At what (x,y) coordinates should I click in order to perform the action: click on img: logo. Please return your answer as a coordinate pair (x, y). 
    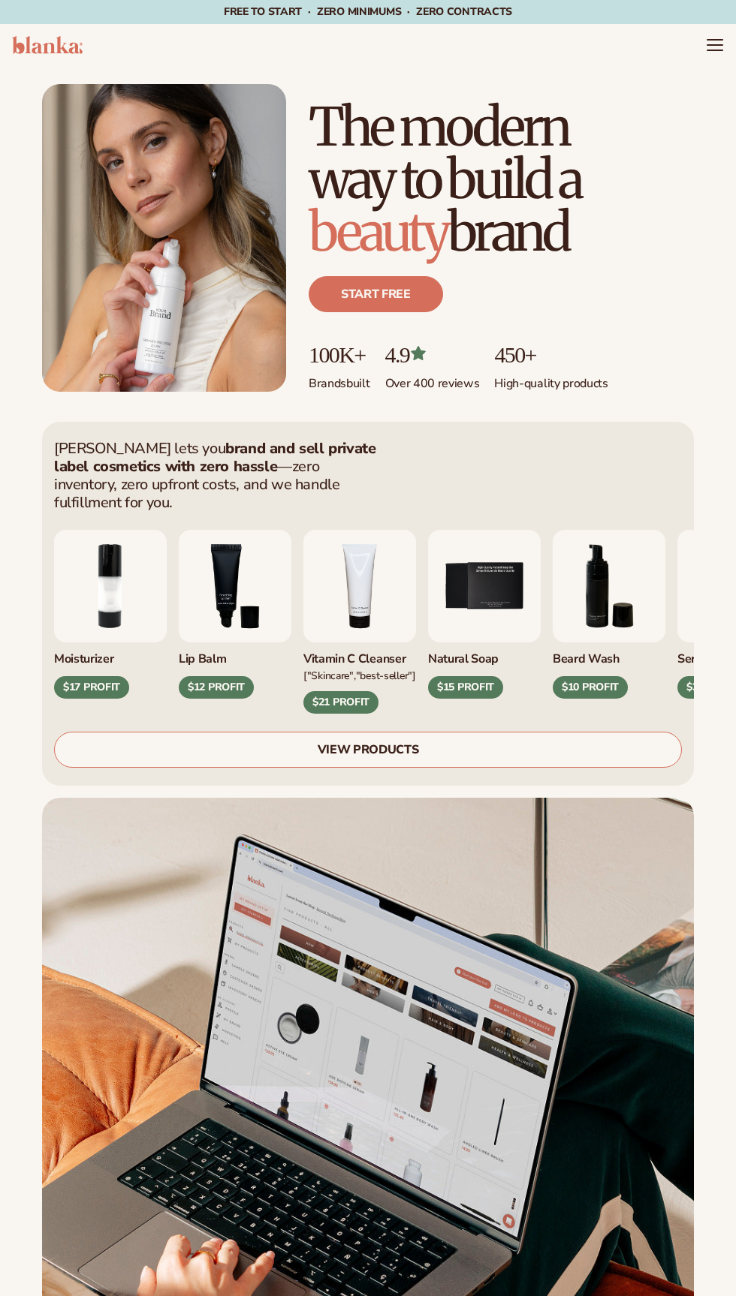
    Looking at the image, I should click on (47, 45).